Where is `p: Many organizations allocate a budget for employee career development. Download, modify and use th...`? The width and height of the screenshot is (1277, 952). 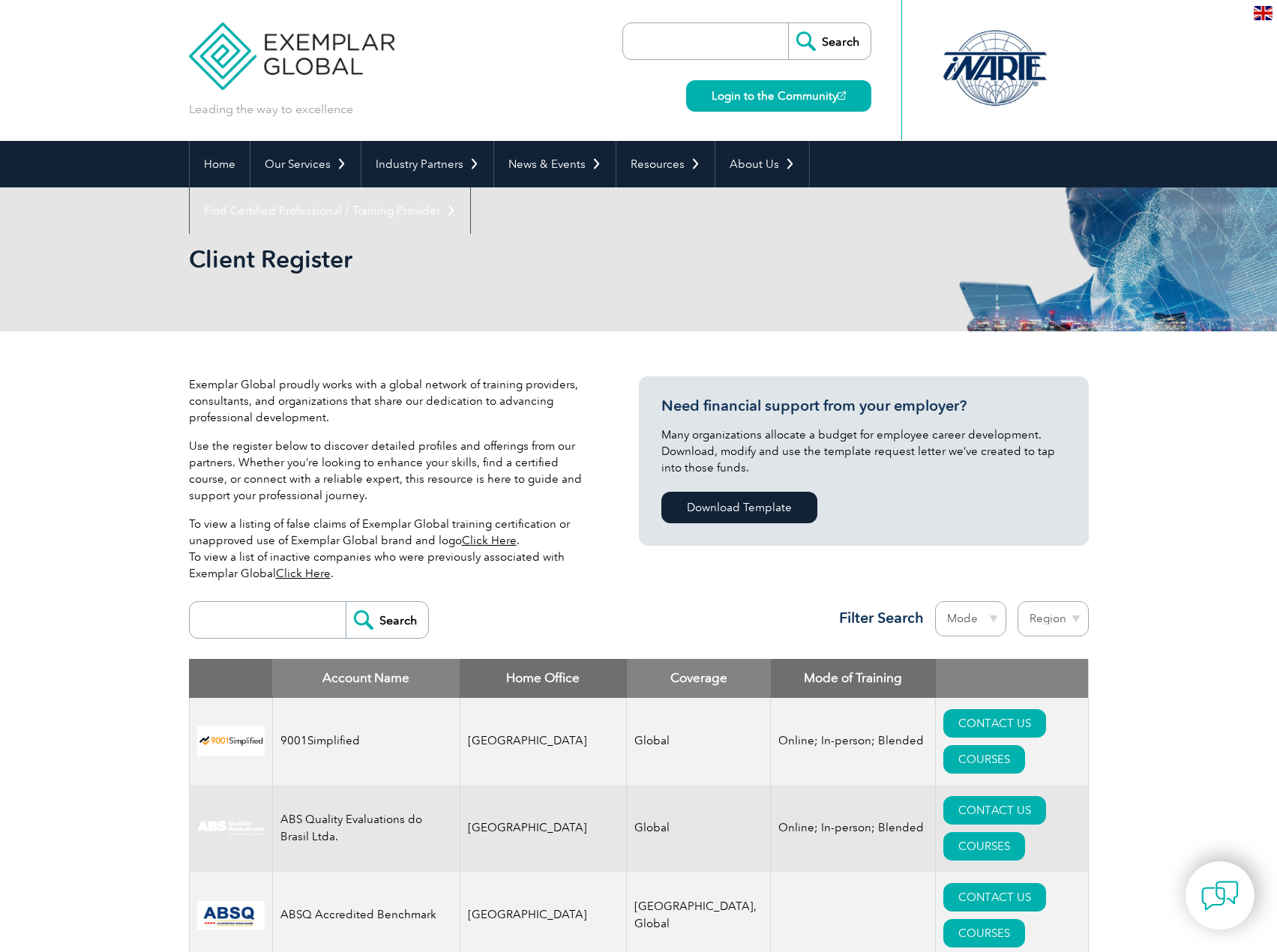 p: Many organizations allocate a budget for employee career development. Download, modify and use th... is located at coordinates (864, 452).